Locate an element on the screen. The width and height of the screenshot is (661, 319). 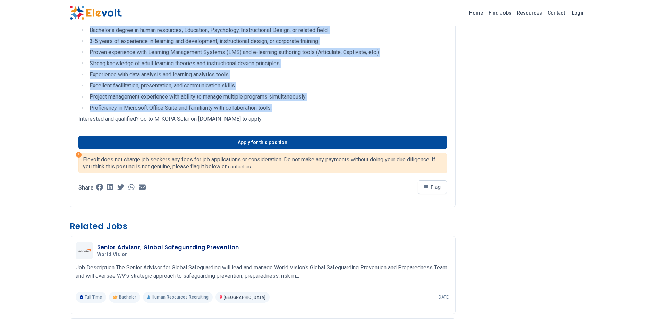
a: Home is located at coordinates (476, 13).